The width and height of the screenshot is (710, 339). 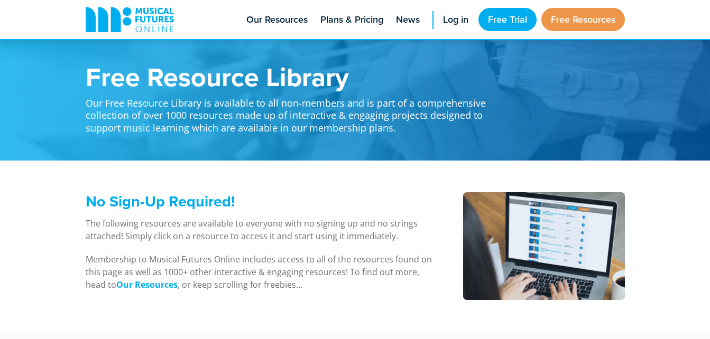 I want to click on p: Our Free Resource Library is available to all non-members and is part of a comprehensive collecti..., so click(x=292, y=112).